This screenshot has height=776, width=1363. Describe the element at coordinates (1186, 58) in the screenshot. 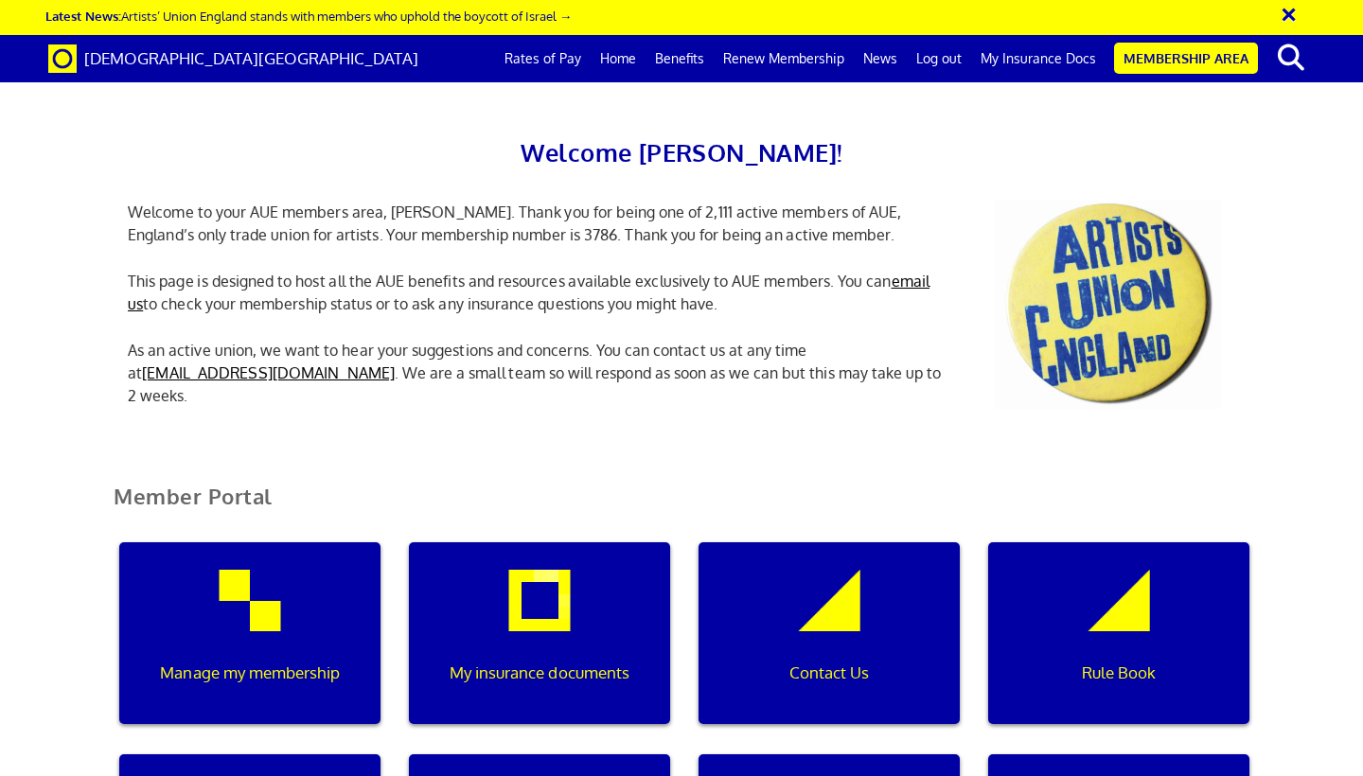

I see `a: Membership Area` at that location.